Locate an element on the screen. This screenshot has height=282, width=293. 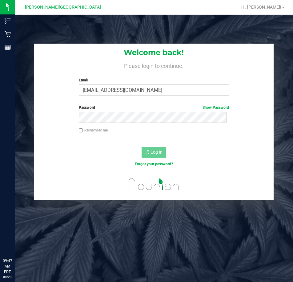
a: Forgot your password? is located at coordinates (154, 164).